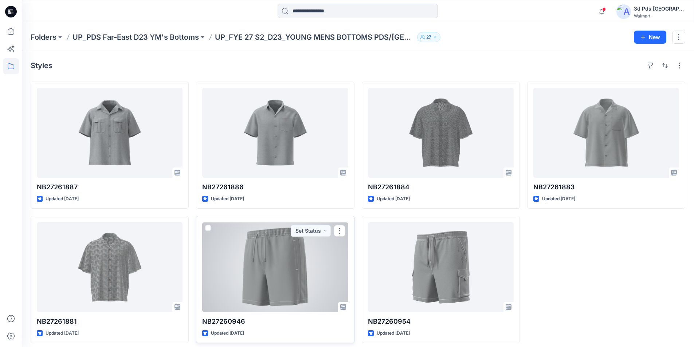 Image resolution: width=694 pixels, height=347 pixels. I want to click on p: NB27261887, so click(110, 187).